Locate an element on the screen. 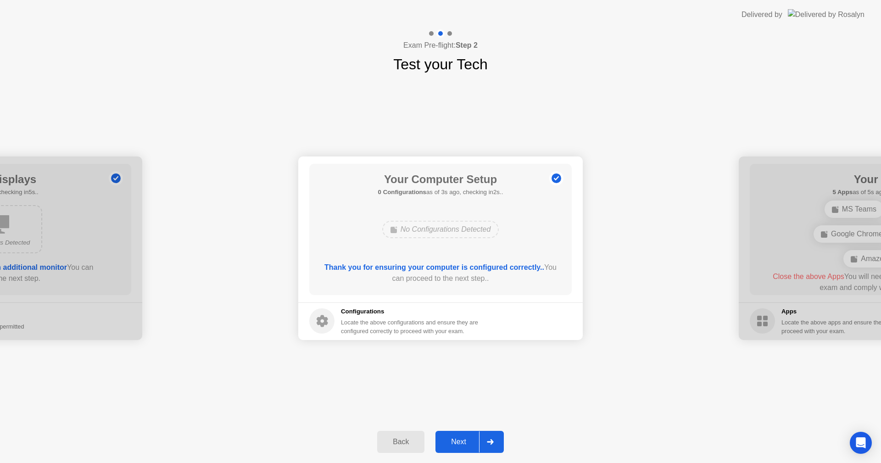 The image size is (881, 463). h4: Exam Pre-flight: is located at coordinates (440, 45).